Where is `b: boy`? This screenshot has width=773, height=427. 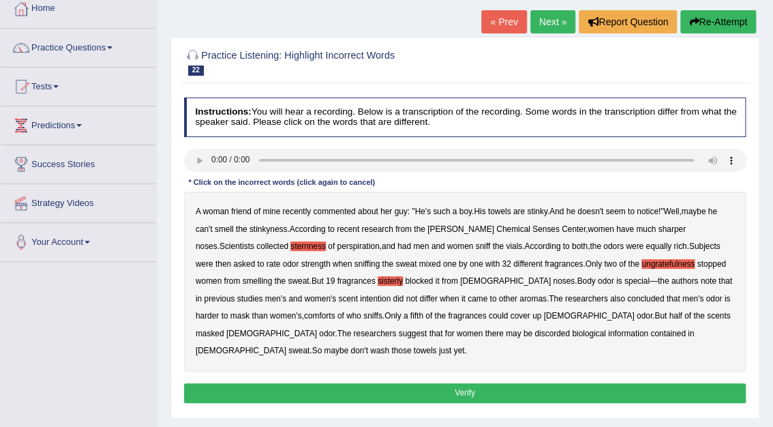
b: boy is located at coordinates (466, 211).